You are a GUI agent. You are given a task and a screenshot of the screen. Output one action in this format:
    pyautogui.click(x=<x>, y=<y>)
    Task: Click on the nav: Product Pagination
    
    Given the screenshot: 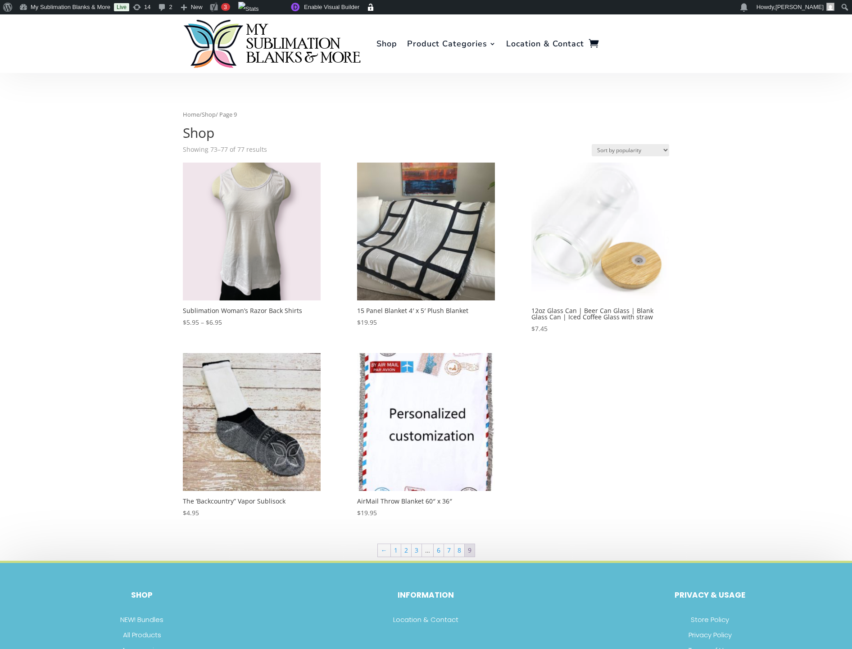 What is the action you would take?
    pyautogui.click(x=426, y=552)
    